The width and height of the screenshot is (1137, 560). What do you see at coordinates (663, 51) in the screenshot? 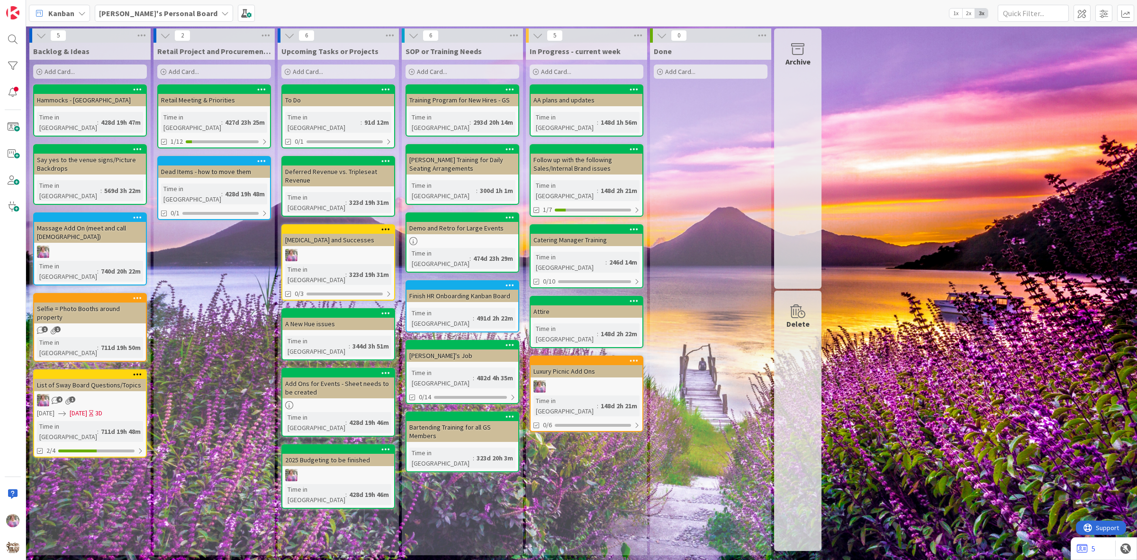
I see `span: Done` at bounding box center [663, 51].